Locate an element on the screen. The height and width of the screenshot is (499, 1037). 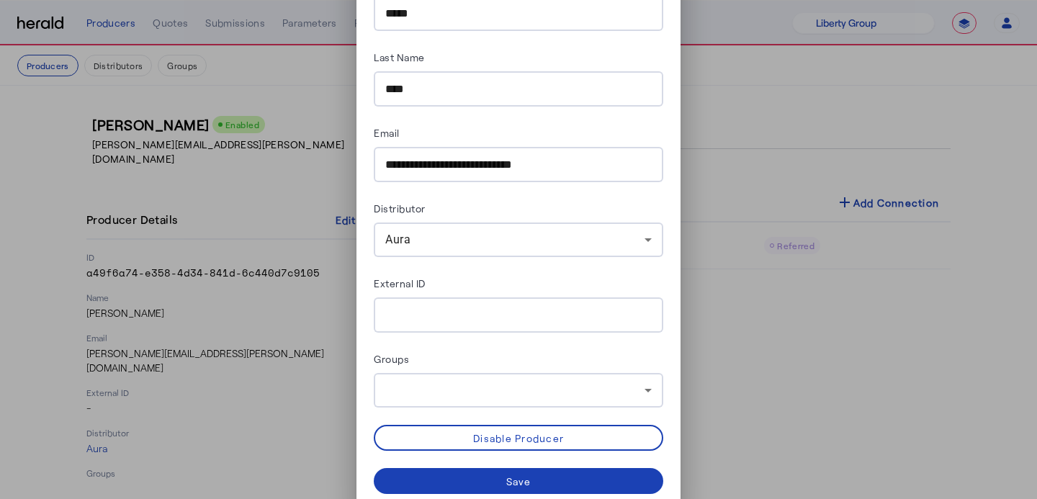
div: Disable Producer is located at coordinates (518, 438).